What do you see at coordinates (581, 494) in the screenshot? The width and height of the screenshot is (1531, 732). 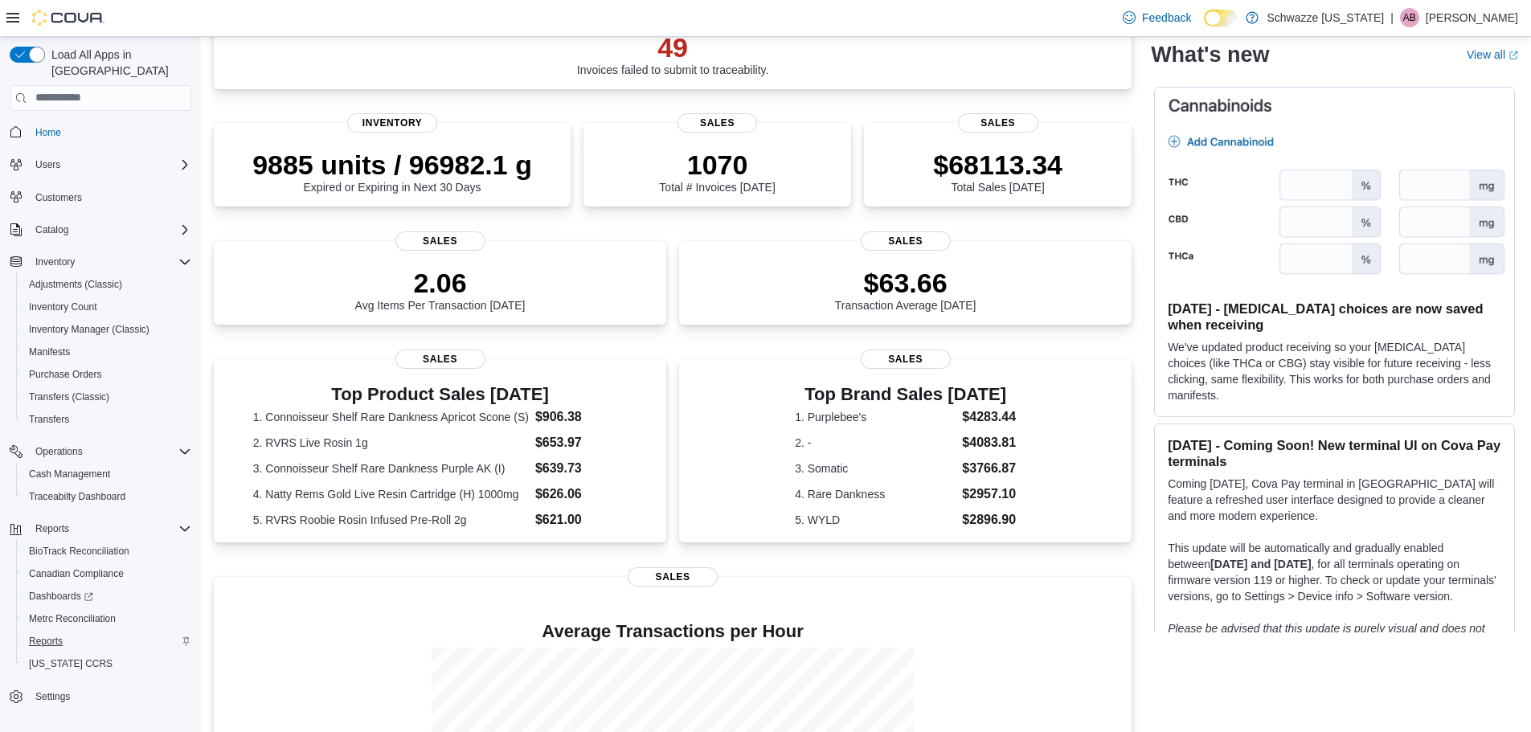 I see `dd: $626.06` at bounding box center [581, 494].